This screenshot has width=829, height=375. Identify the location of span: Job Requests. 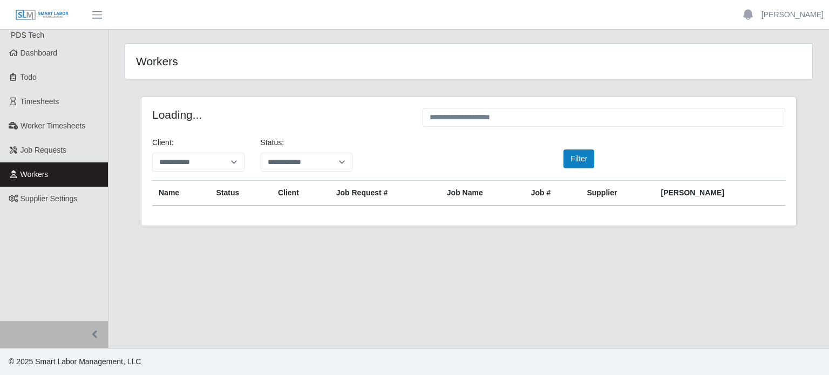
(44, 150).